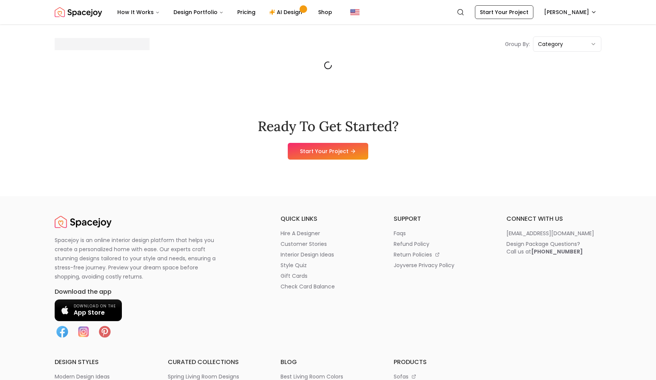 This screenshot has height=380, width=656. What do you see at coordinates (355, 12) in the screenshot?
I see `img: United States` at bounding box center [355, 12].